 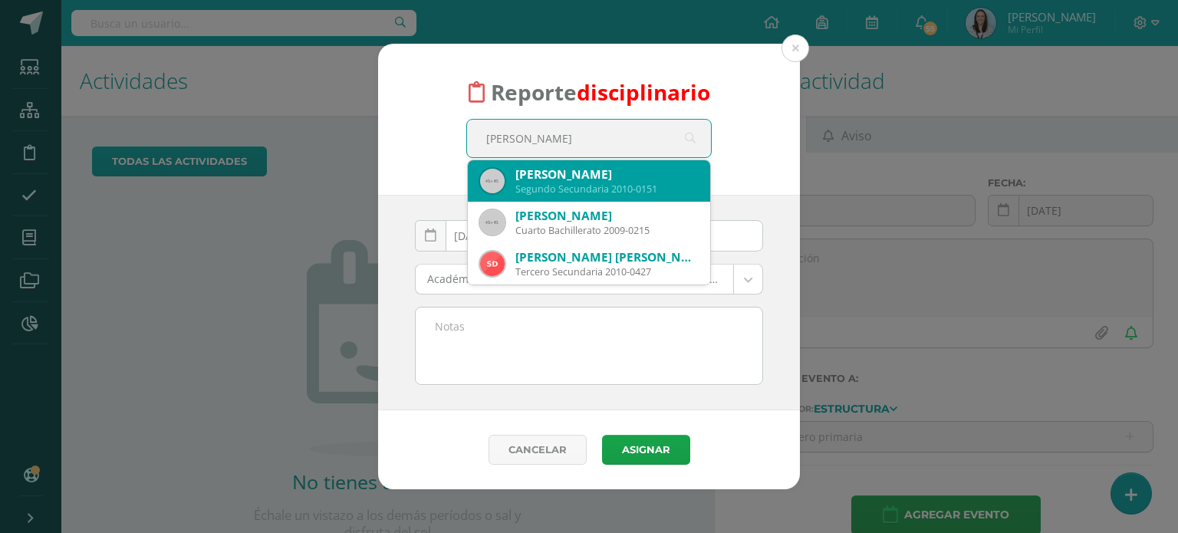 I want to click on a: Cancelar, so click(x=537, y=449).